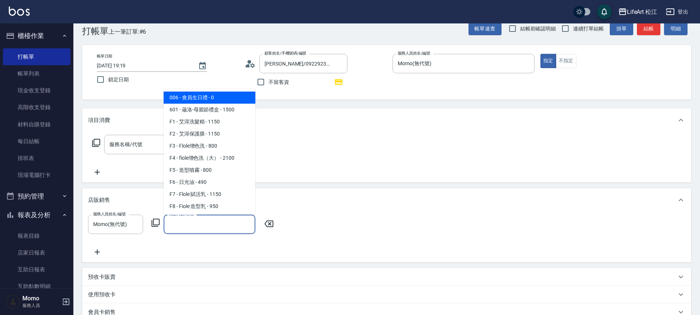 This screenshot has height=315, width=700. I want to click on label: 顧客姓名/手機號碼/編號, so click(285, 53).